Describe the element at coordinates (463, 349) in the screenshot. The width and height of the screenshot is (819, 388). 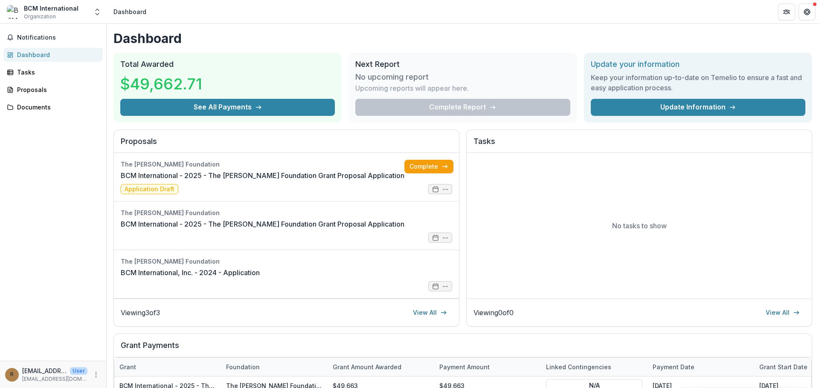
I see `h2: Grant Payments` at that location.